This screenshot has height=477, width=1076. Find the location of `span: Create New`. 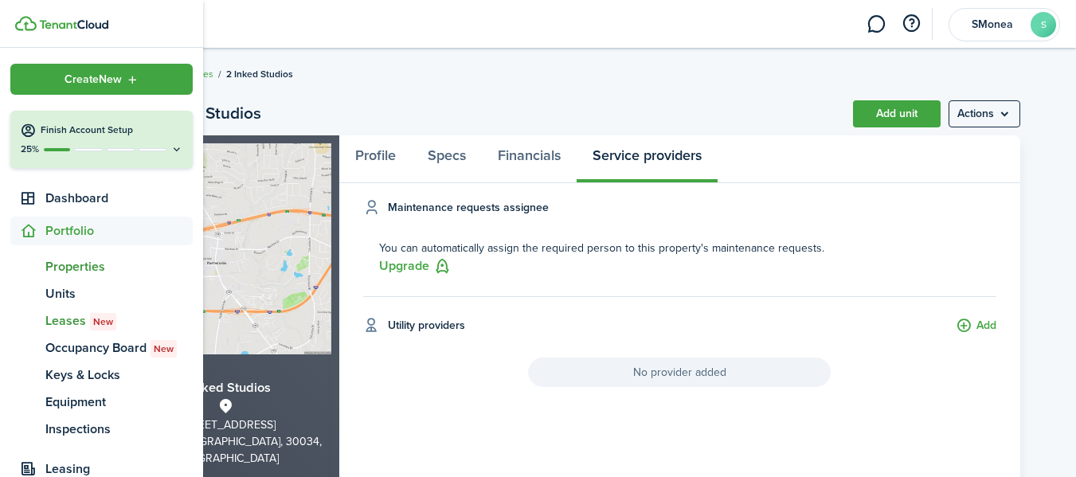

span: Create New is located at coordinates (93, 80).